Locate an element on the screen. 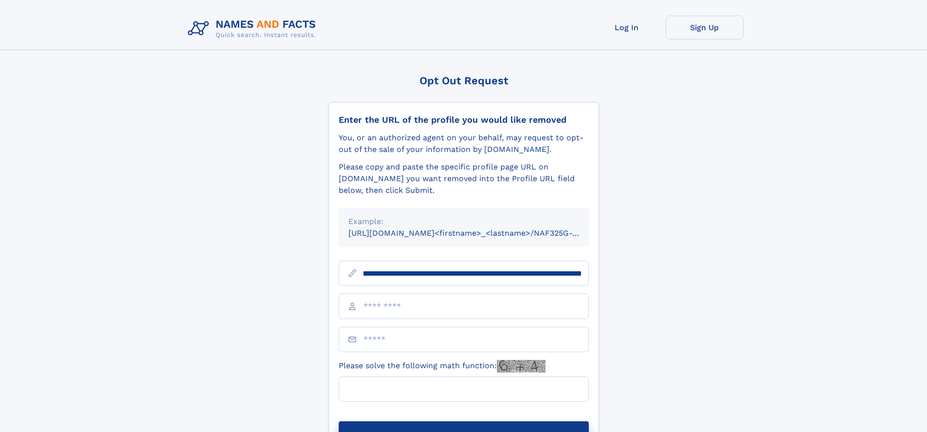 Image resolution: width=927 pixels, height=432 pixels. div: Enter the URL of the profile you would like removed is located at coordinates (464, 120).